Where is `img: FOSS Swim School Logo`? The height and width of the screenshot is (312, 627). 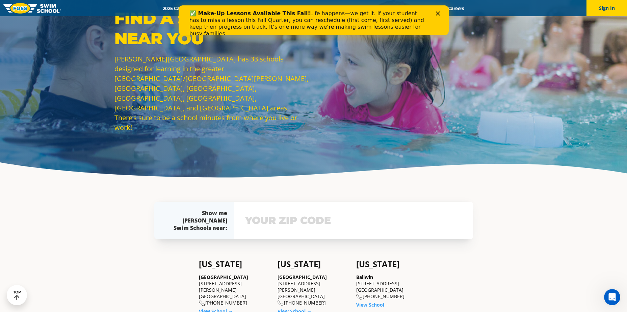
img: FOSS Swim School Logo is located at coordinates (32, 8).